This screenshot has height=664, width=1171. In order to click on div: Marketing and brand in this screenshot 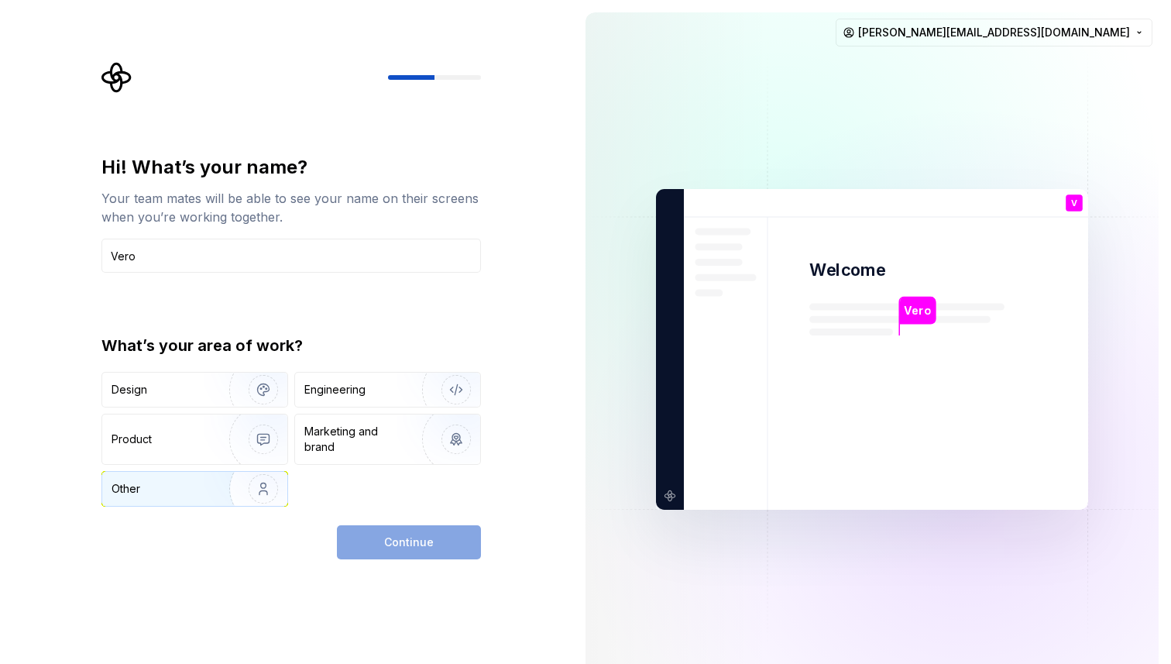, I will do `click(356, 439)`.